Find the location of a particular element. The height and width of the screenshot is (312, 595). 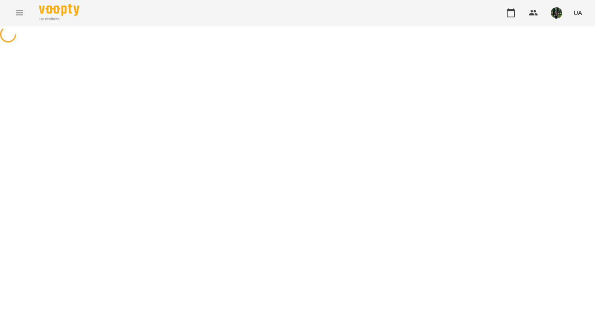

img: 295700936d15feefccb57b2eaa6bd343.jpg is located at coordinates (557, 13).